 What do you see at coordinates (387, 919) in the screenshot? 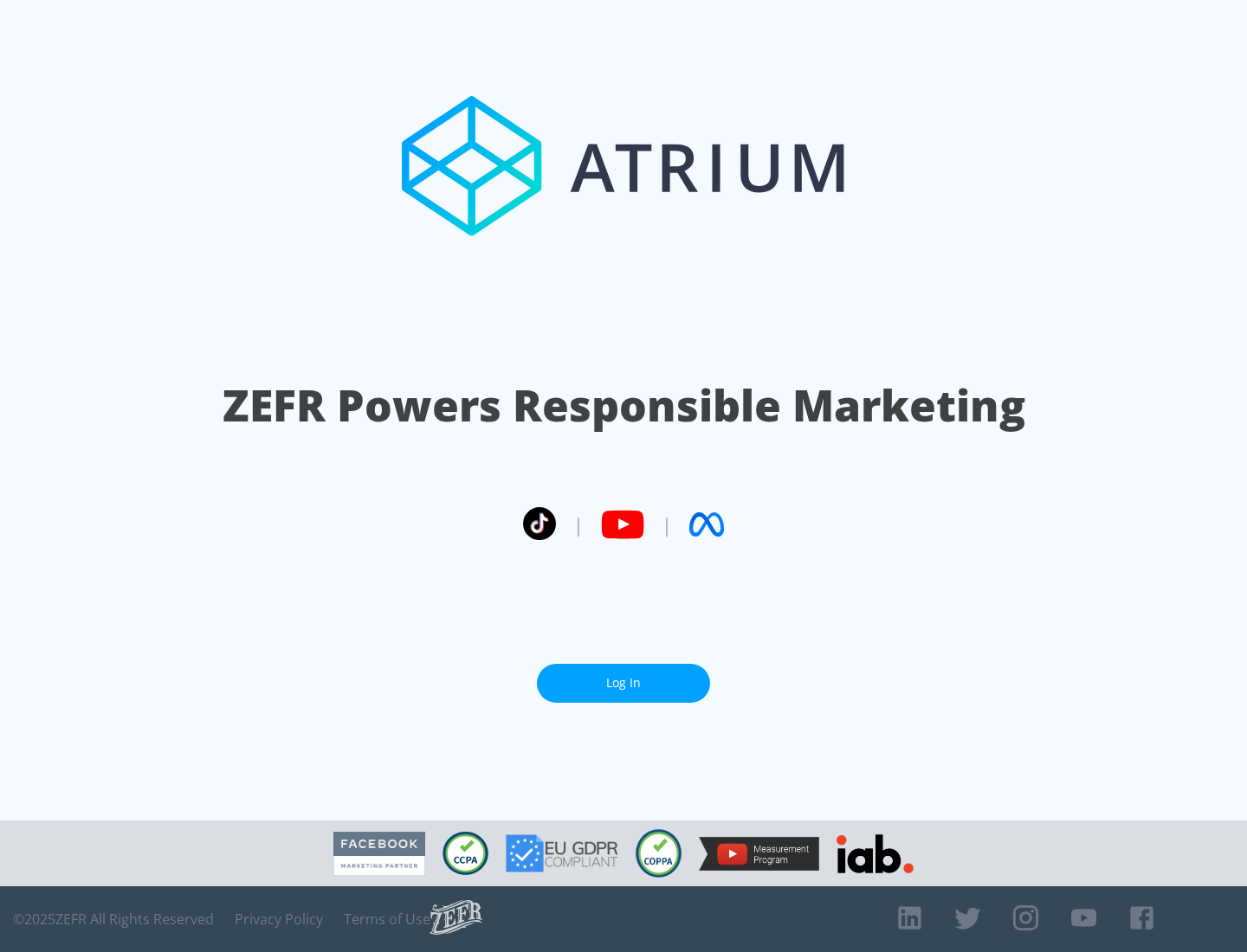
I see `a: Terms of Use` at bounding box center [387, 919].